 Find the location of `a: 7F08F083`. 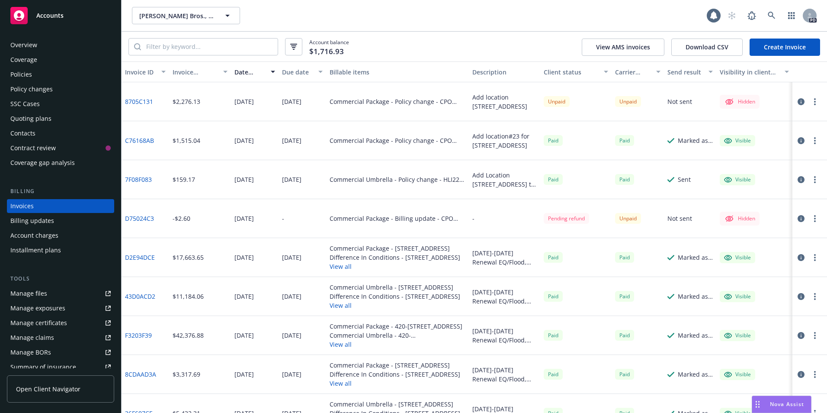

a: 7F08F083 is located at coordinates (138, 179).